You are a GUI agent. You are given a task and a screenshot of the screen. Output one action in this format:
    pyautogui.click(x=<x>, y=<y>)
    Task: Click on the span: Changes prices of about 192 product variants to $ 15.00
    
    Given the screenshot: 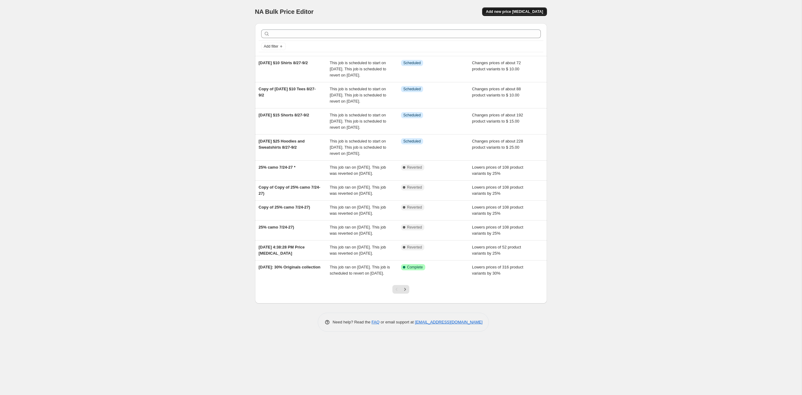 What is the action you would take?
    pyautogui.click(x=497, y=118)
    